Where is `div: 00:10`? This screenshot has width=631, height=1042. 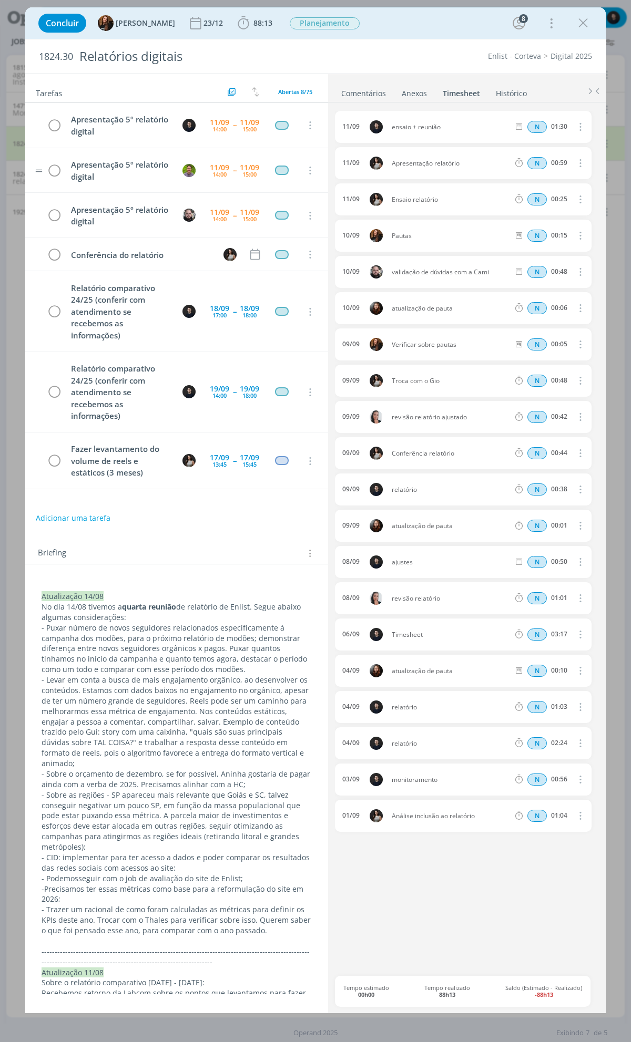 div: 00:10 is located at coordinates (559, 671).